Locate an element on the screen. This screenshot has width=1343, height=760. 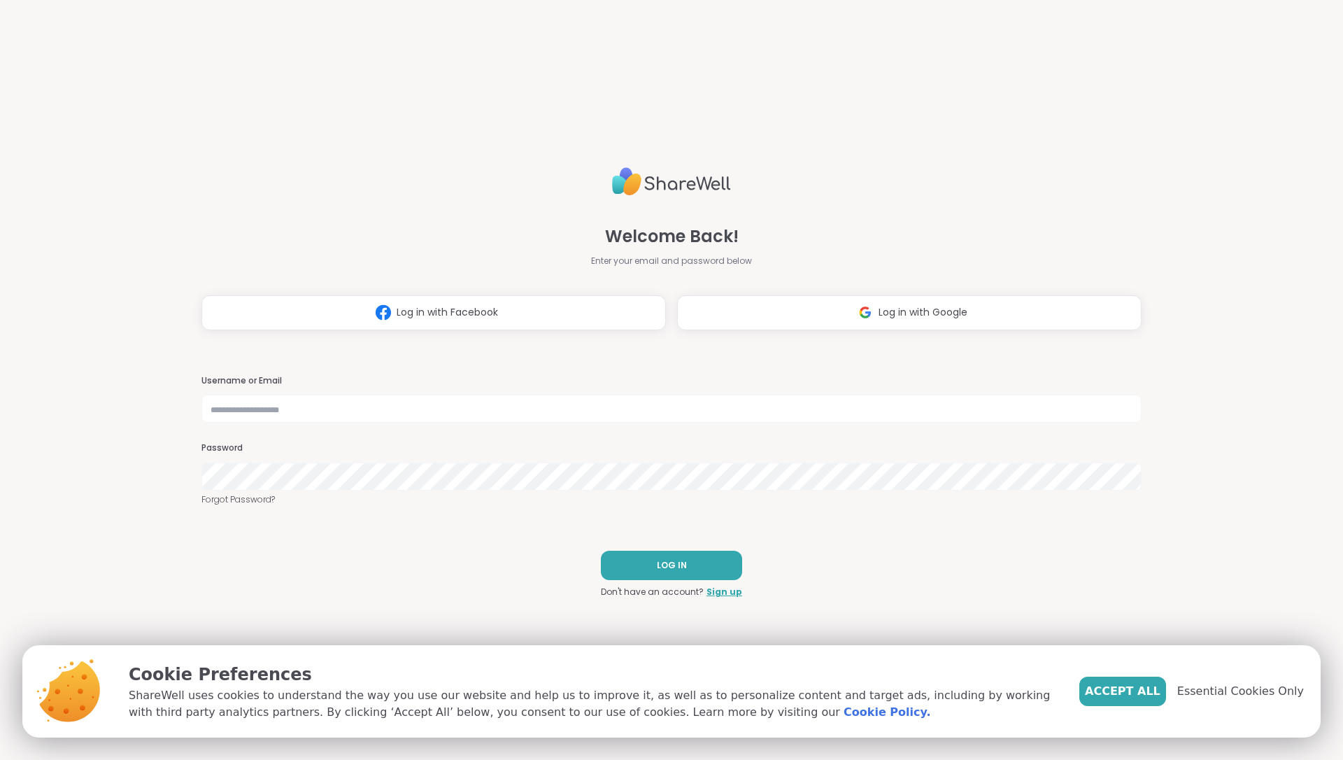
span: Welcome Back! is located at coordinates (672, 236).